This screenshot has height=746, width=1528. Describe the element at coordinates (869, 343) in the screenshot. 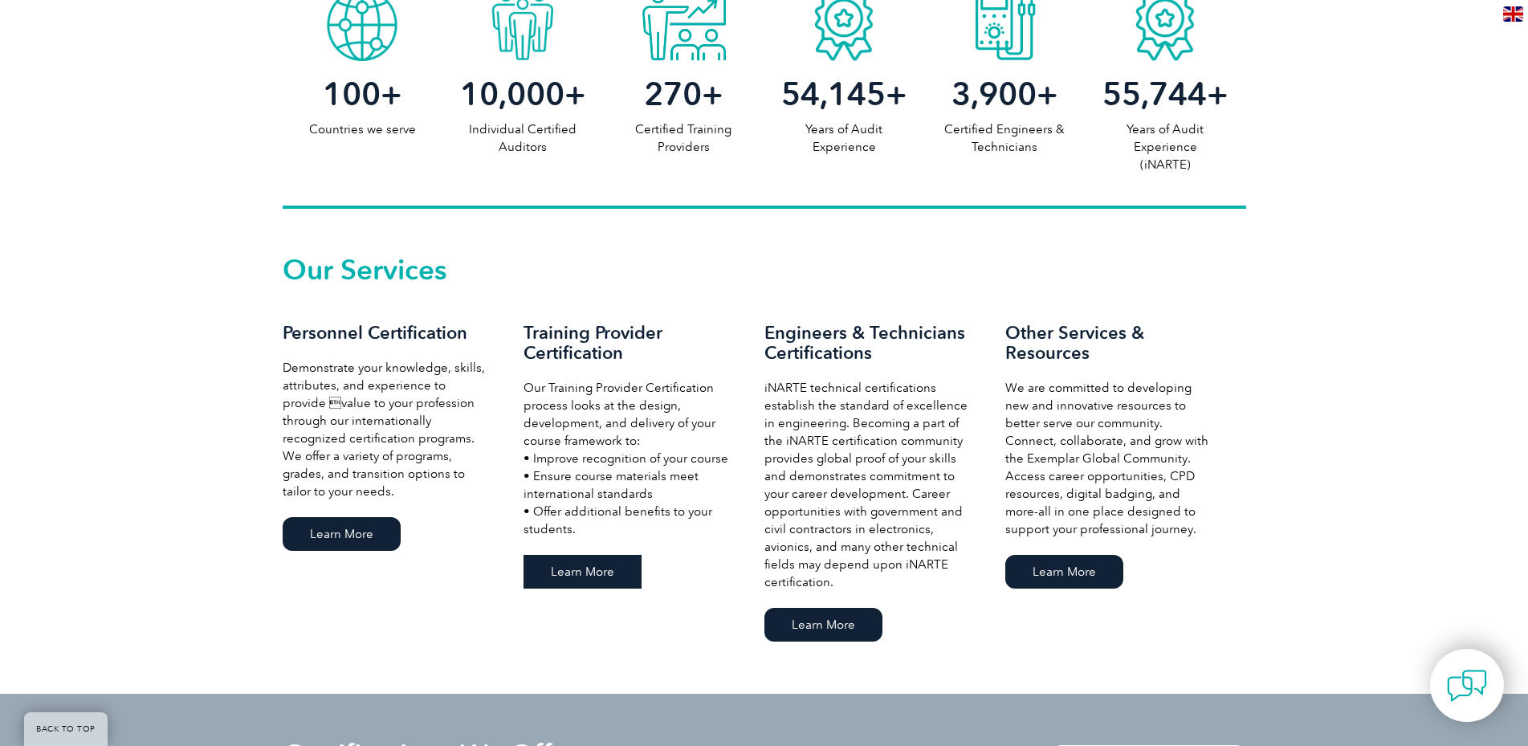

I see `h3: Engineers & Technicians Certifications` at that location.